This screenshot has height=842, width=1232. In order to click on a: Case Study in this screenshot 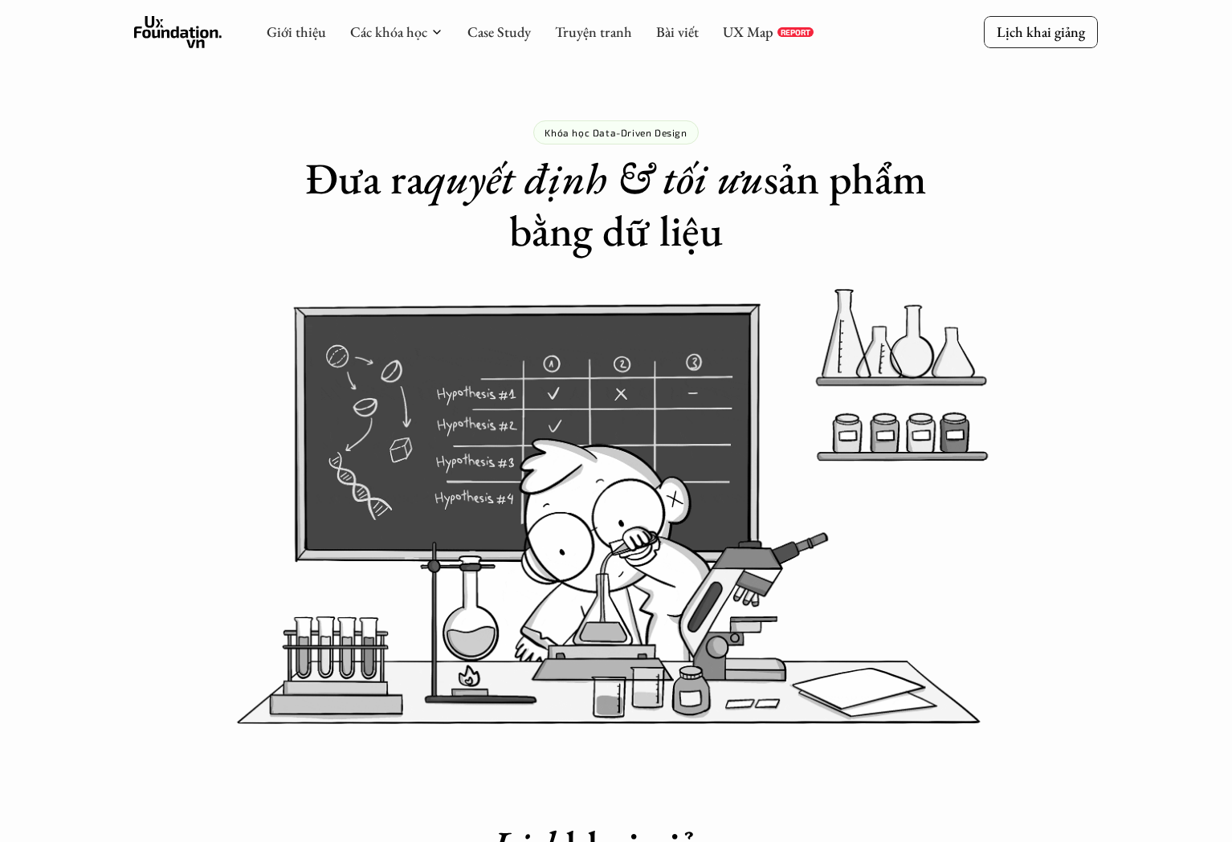, I will do `click(499, 31)`.